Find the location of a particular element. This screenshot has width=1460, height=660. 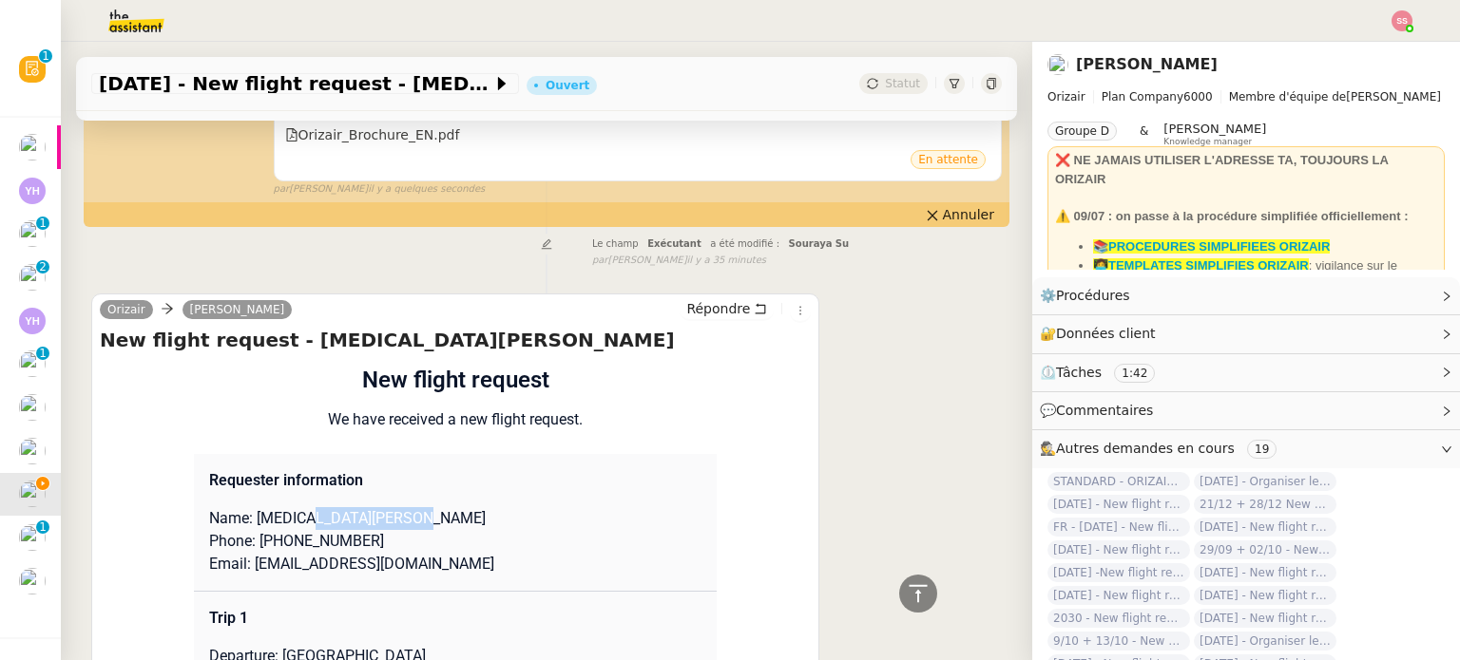

p: 2 is located at coordinates (43, 269).